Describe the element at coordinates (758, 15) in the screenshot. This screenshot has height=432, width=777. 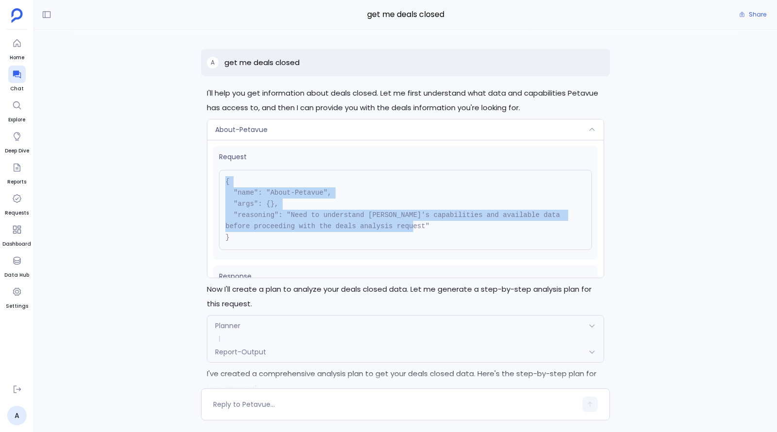
I see `span: Share` at that location.